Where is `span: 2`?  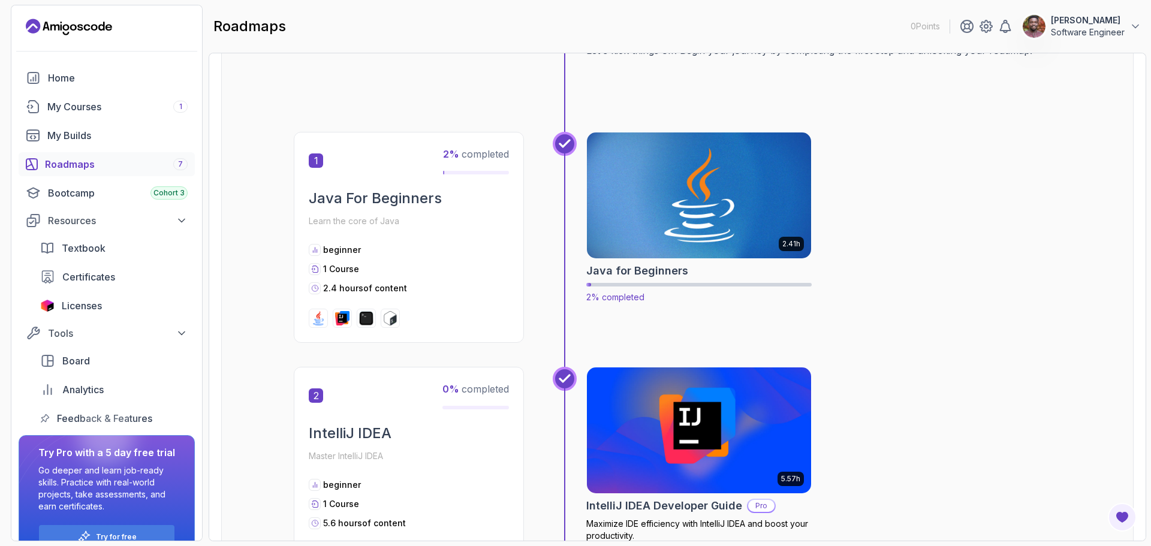 span: 2 is located at coordinates (316, 396).